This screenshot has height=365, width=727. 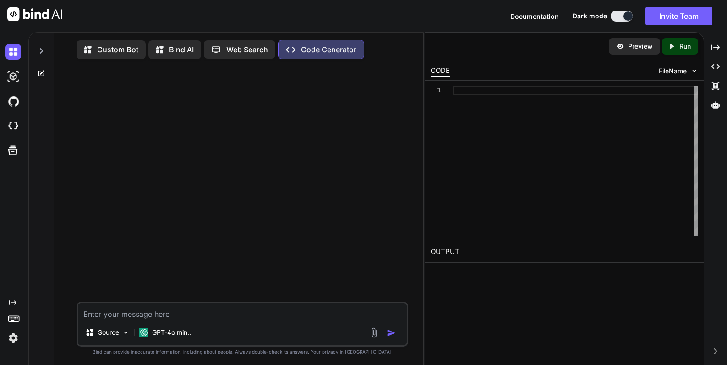 I want to click on button: Invite Team, so click(x=679, y=16).